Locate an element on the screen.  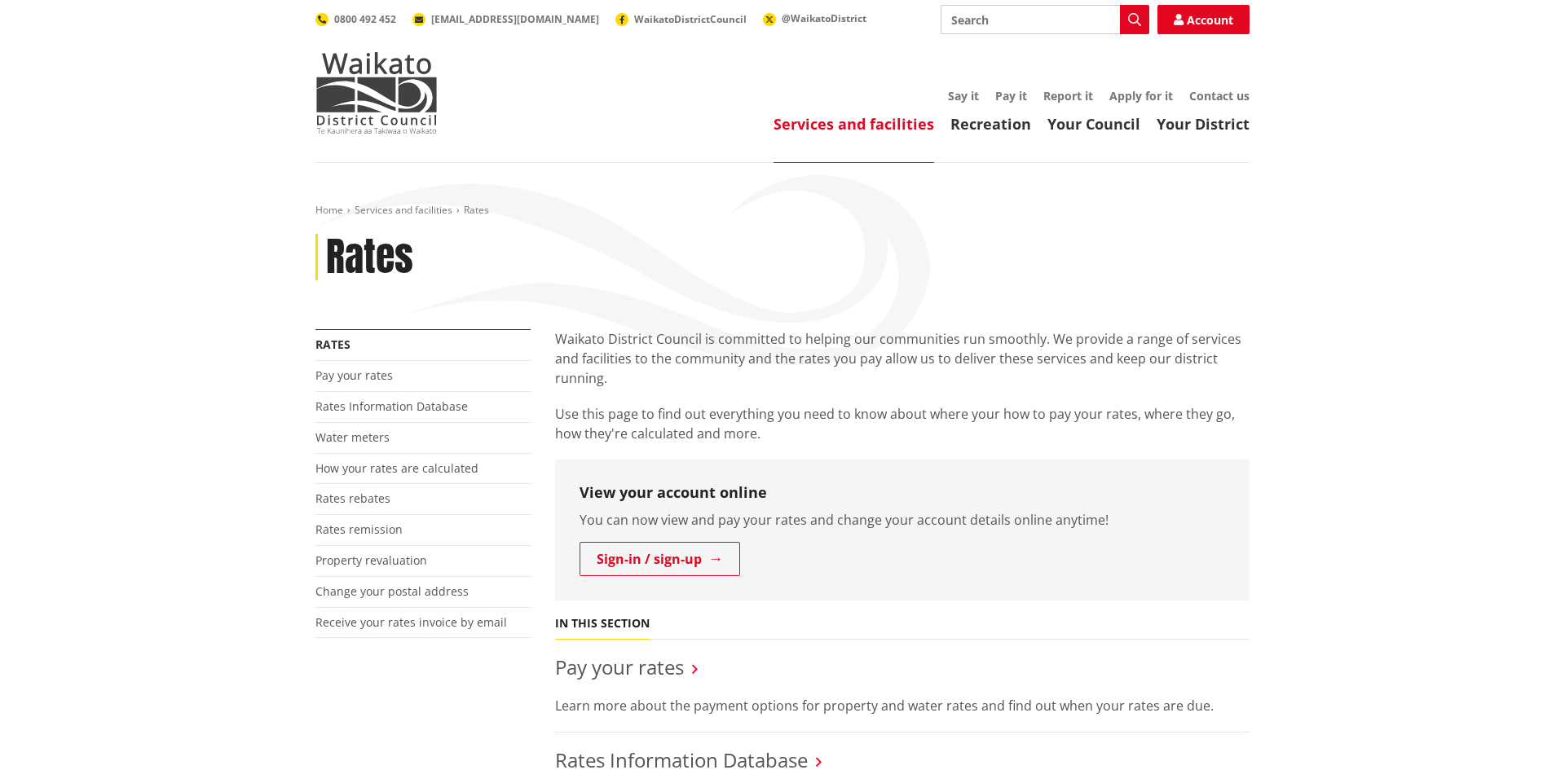
a: Report it is located at coordinates (1068, 95).